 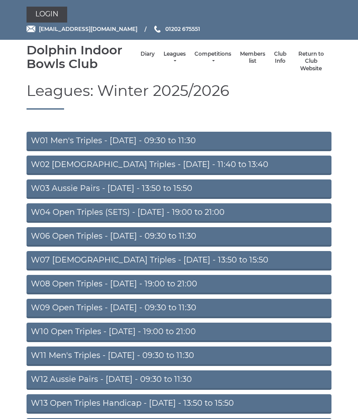 I want to click on span: 01202 675551, so click(x=182, y=29).